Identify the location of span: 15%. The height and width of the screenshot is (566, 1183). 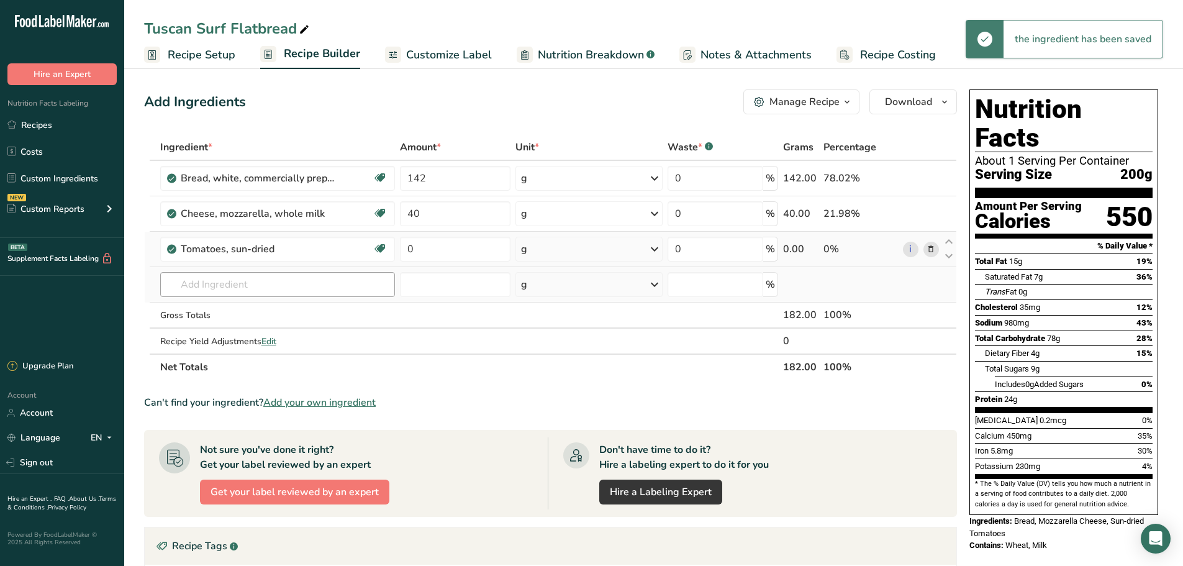
(1145, 353).